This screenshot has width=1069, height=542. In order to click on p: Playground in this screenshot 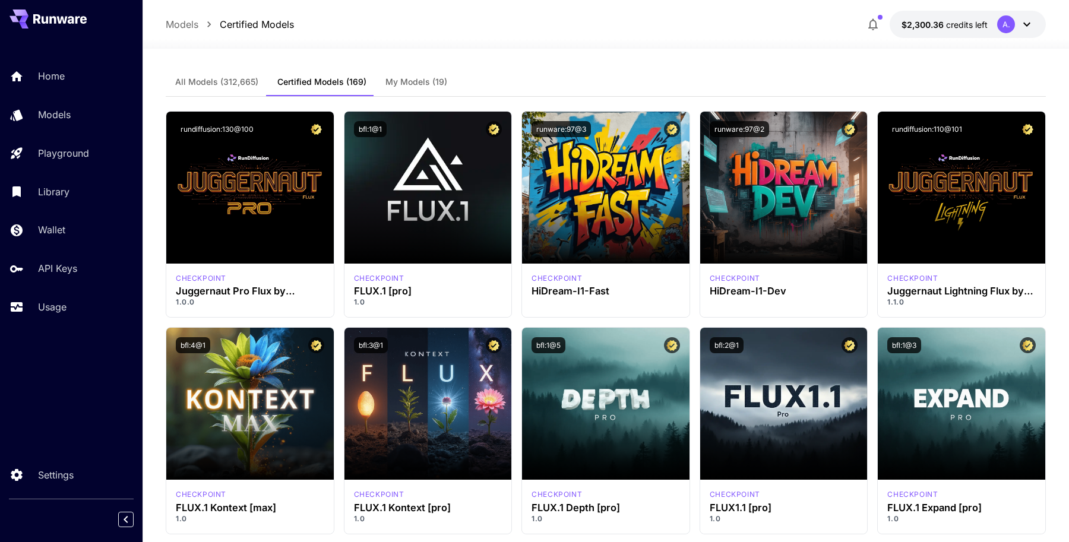, I will do `click(64, 153)`.